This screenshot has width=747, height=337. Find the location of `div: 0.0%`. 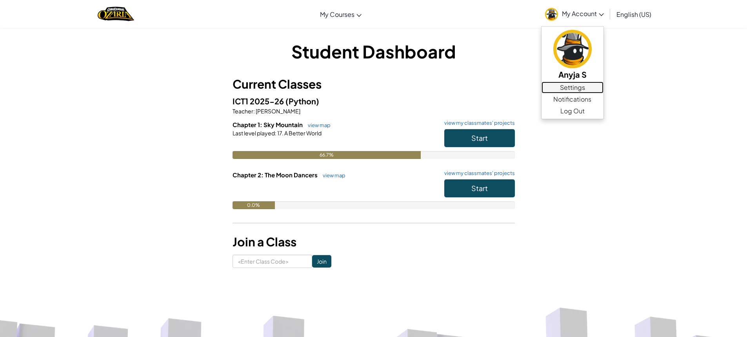

div: 0.0% is located at coordinates (254, 205).